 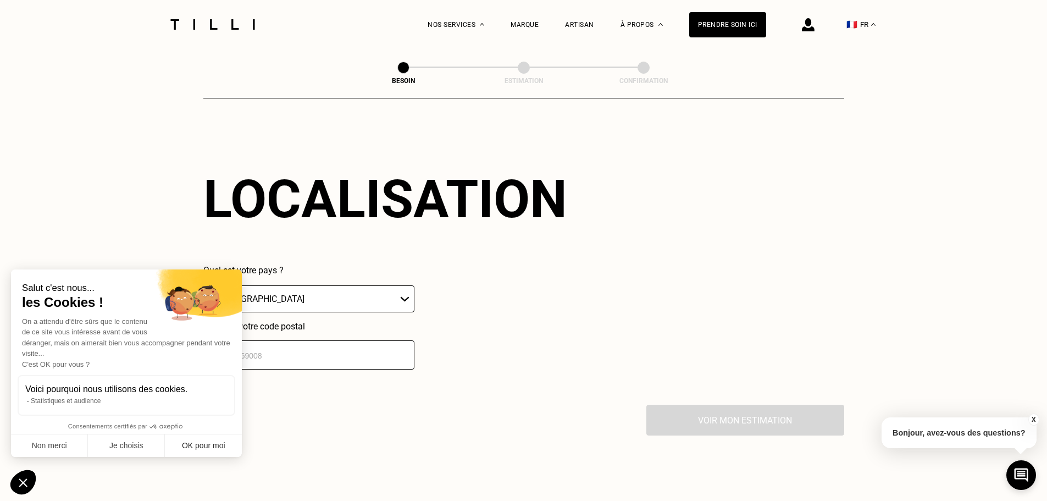 What do you see at coordinates (403, 81) in the screenshot?
I see `div: Besoin` at bounding box center [403, 81].